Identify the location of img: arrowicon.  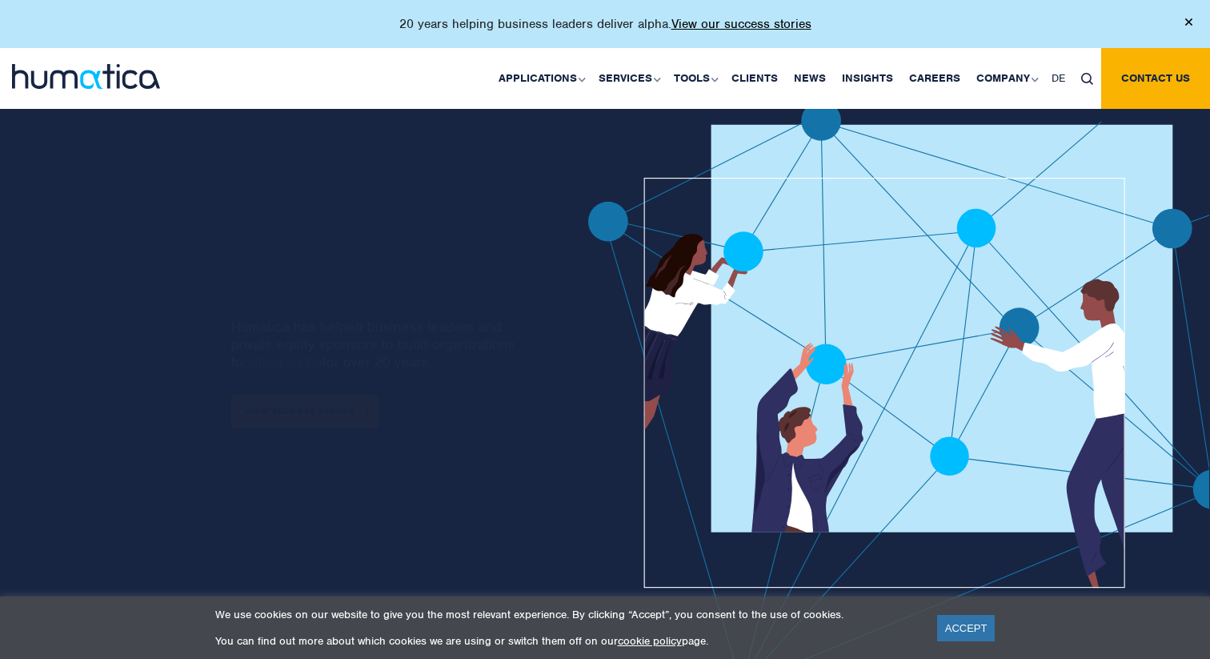
(367, 411).